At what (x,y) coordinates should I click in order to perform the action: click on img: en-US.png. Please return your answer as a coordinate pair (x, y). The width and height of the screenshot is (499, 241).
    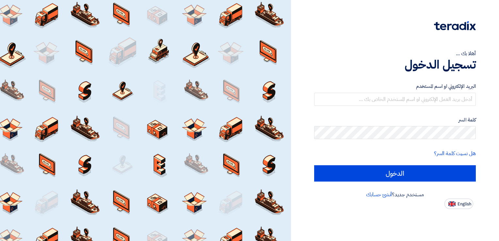
    Looking at the image, I should click on (452, 204).